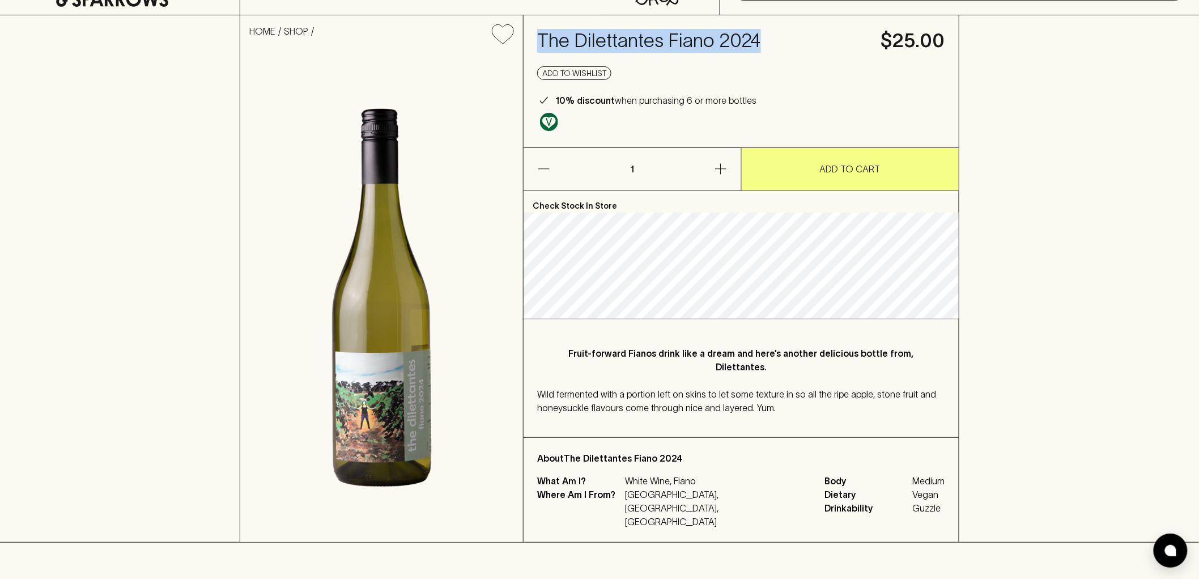  What do you see at coordinates (580, 481) in the screenshot?
I see `p: What Am I?` at bounding box center [580, 481].